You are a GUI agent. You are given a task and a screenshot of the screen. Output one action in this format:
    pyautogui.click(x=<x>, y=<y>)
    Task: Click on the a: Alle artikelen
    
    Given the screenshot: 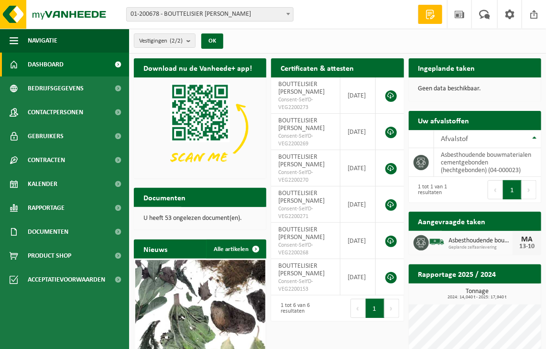 What is the action you would take?
    pyautogui.click(x=236, y=249)
    